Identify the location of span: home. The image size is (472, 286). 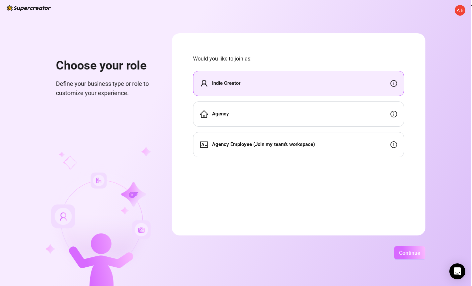
(204, 114).